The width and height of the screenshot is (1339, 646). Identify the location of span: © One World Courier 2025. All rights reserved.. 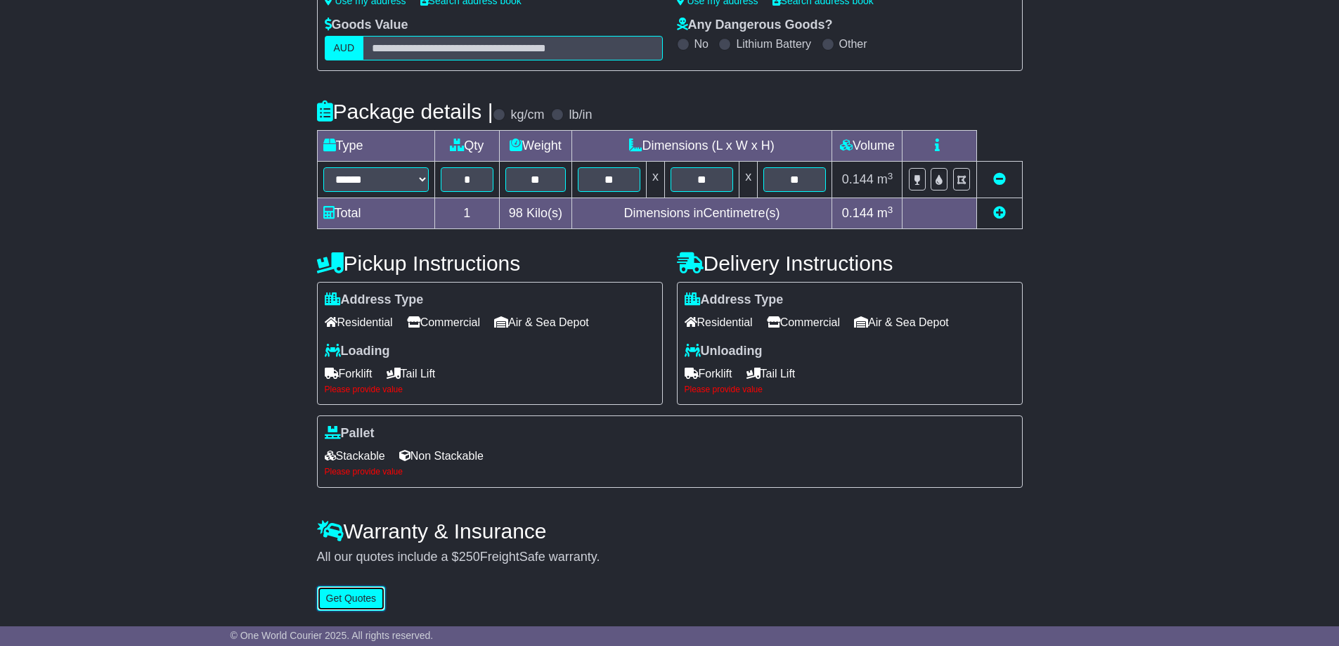
(332, 635).